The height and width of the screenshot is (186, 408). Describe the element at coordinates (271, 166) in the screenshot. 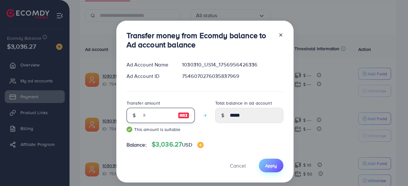

I see `span: Apply` at that location.